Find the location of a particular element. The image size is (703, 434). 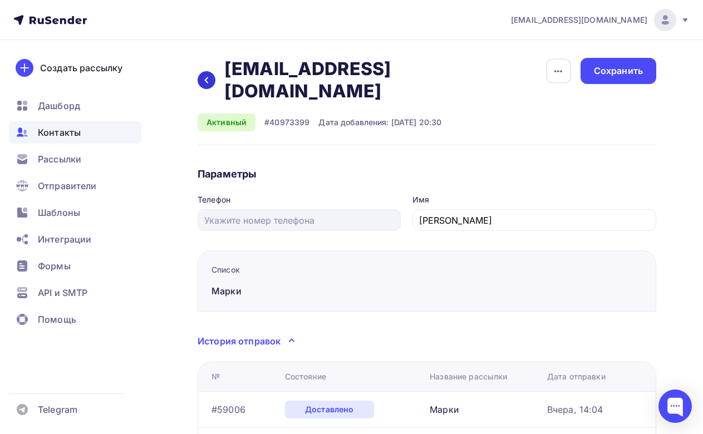

span: Контакты is located at coordinates (59, 132).